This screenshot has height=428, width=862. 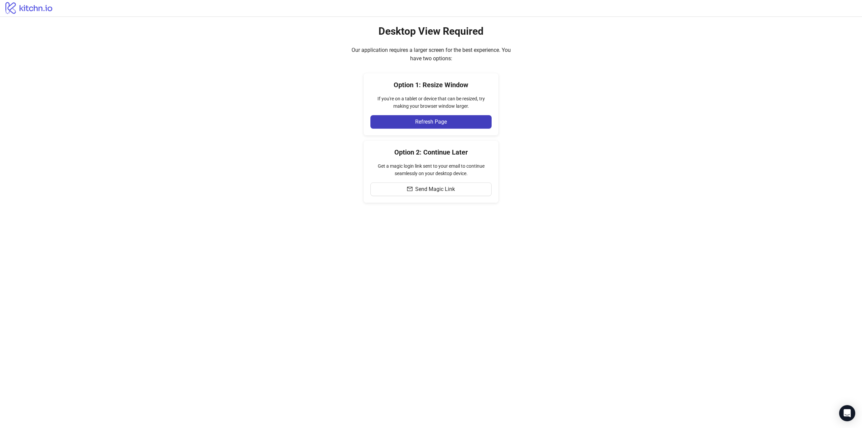 What do you see at coordinates (847, 413) in the screenshot?
I see `div: Open Intercom Messenger` at bounding box center [847, 413].